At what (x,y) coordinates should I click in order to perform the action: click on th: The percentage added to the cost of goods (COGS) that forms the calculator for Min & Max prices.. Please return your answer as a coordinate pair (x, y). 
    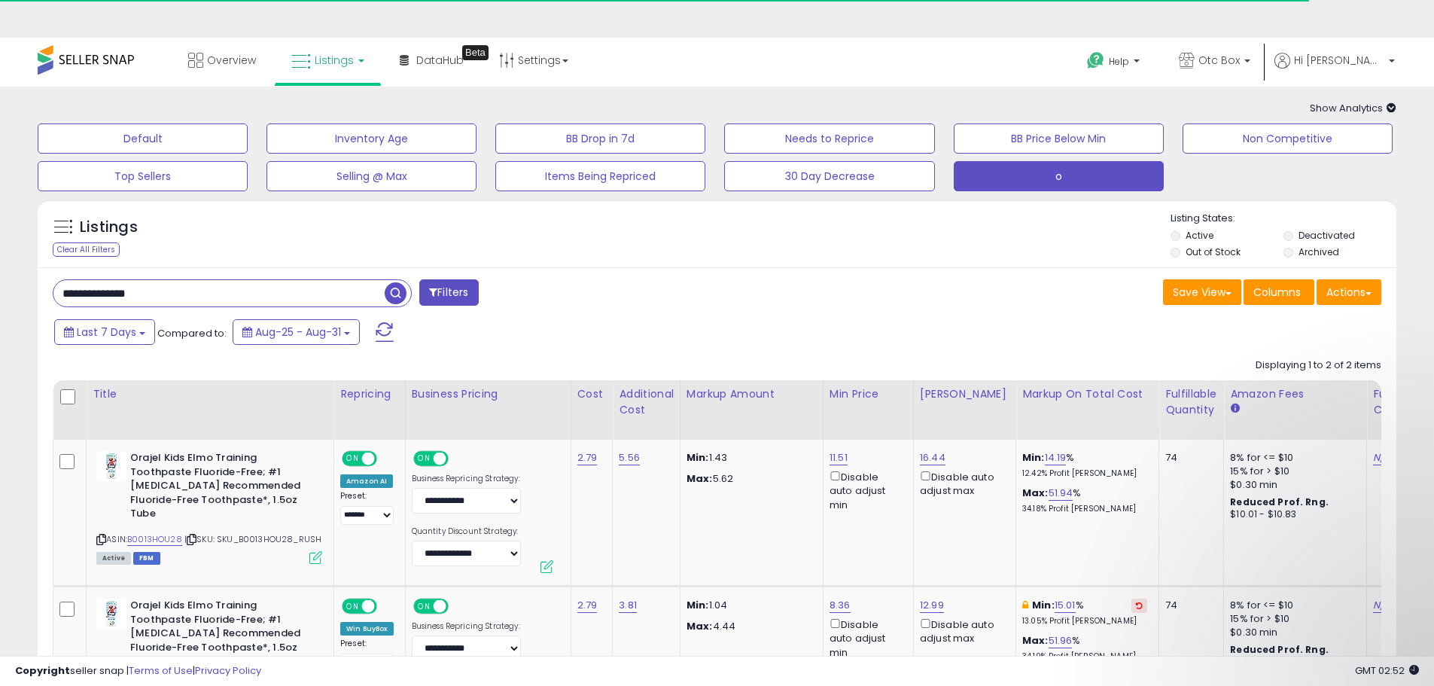
    Looking at the image, I should click on (1088, 410).